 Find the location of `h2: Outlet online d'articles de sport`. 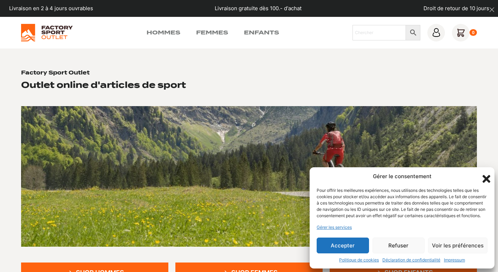

h2: Outlet online d'articles de sport is located at coordinates (103, 85).